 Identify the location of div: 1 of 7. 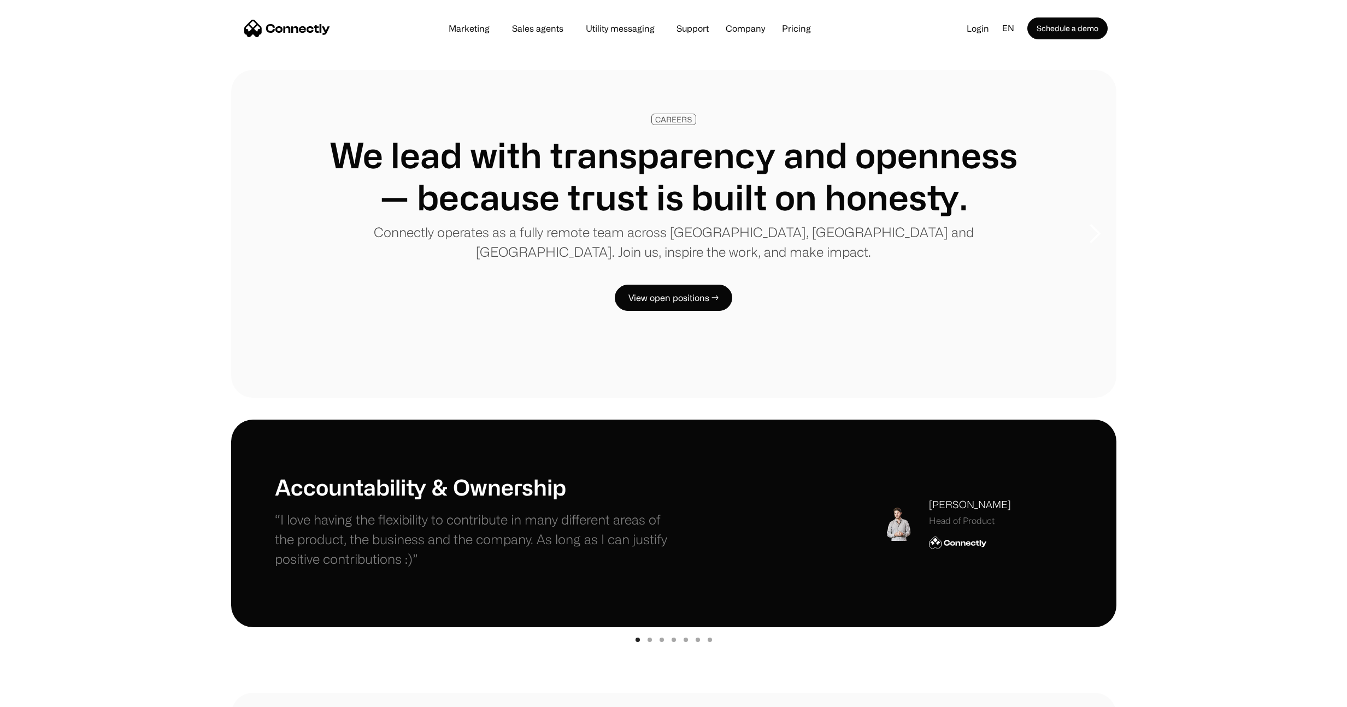
(674, 534).